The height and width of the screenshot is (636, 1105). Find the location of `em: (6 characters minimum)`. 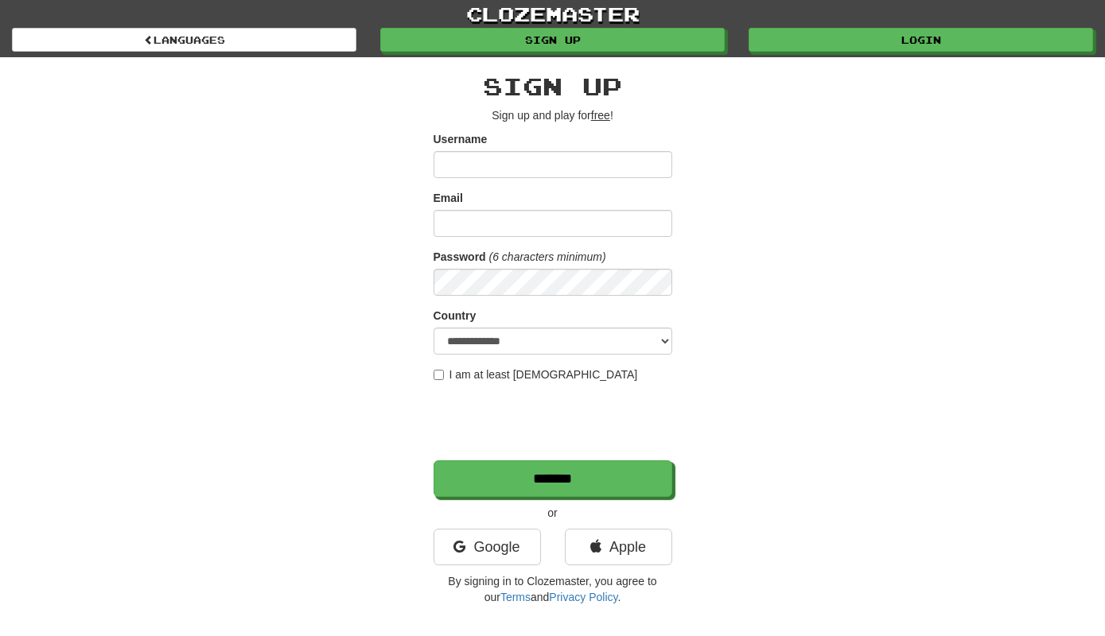

em: (6 characters minimum) is located at coordinates (547, 257).